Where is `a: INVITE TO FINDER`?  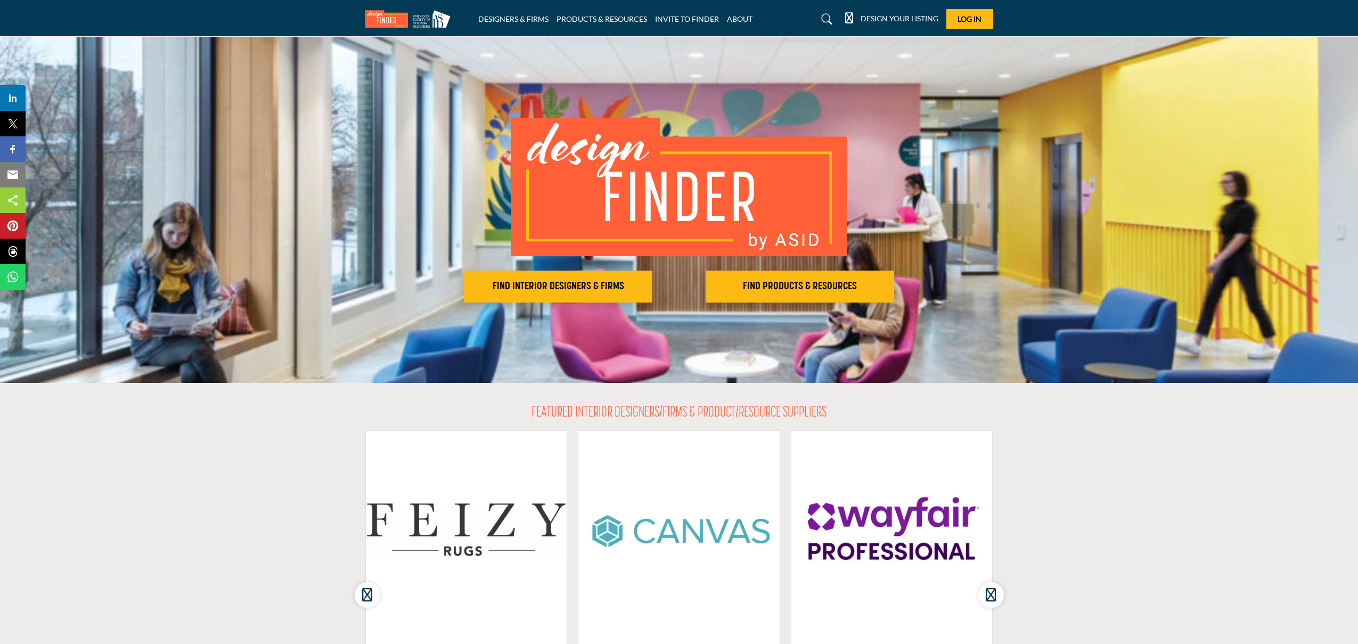
a: INVITE TO FINDER is located at coordinates (687, 19).